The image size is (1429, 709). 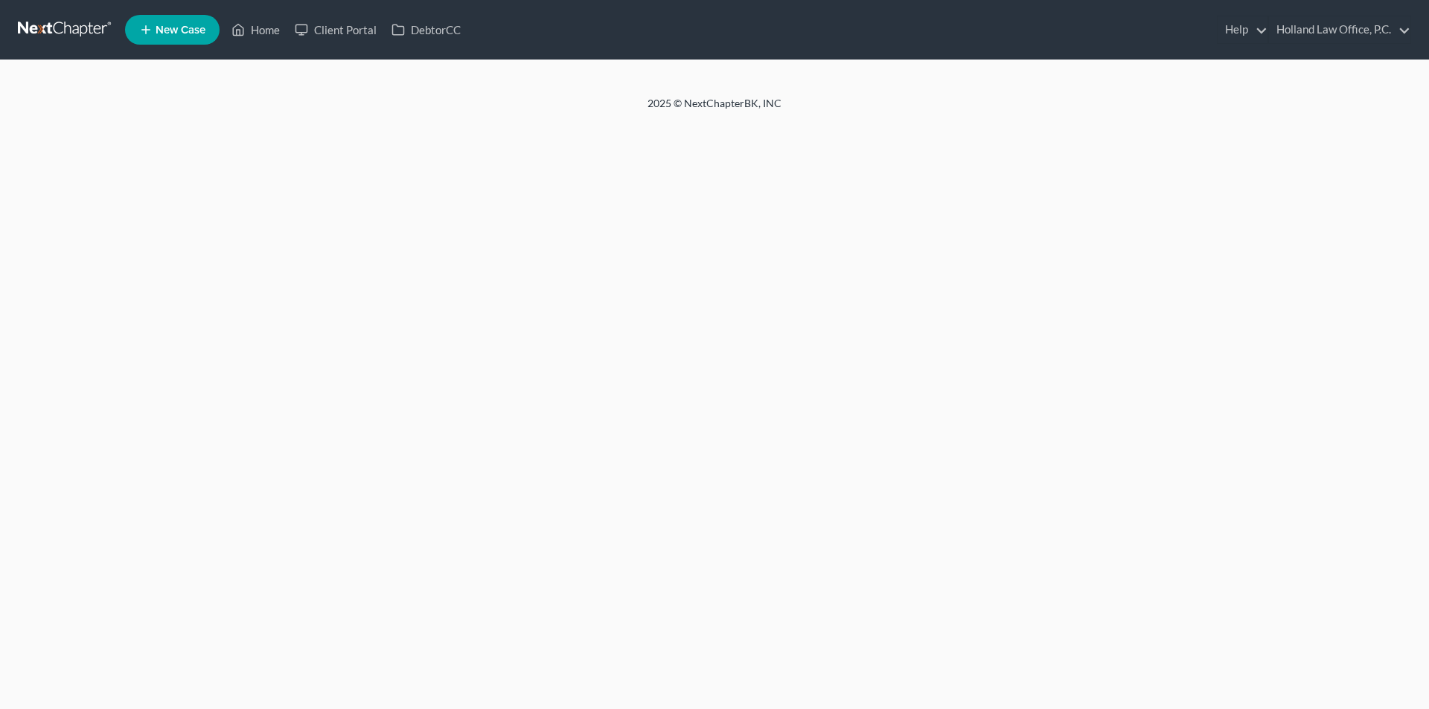 What do you see at coordinates (426, 30) in the screenshot?
I see `a: DebtorCC` at bounding box center [426, 30].